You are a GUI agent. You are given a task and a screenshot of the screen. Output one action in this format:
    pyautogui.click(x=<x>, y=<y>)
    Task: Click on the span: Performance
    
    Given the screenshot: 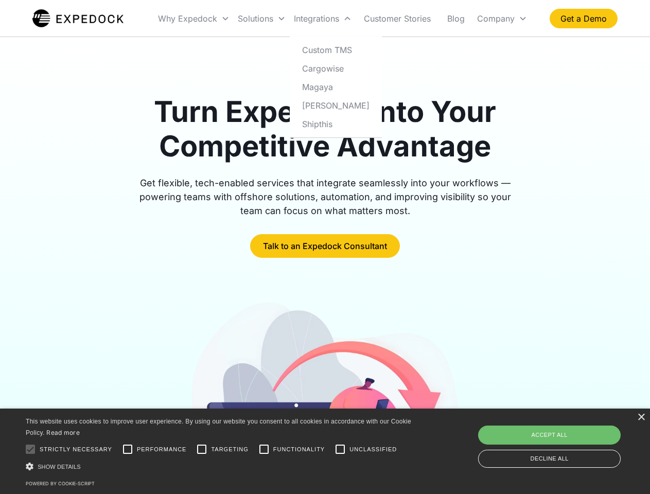 What is the action you would take?
    pyautogui.click(x=162, y=449)
    